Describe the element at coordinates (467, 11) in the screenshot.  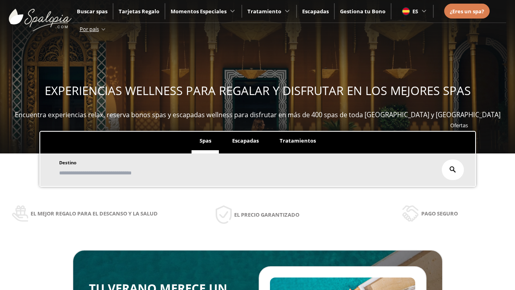
I see `span: ¿Eres un spa?` at that location.